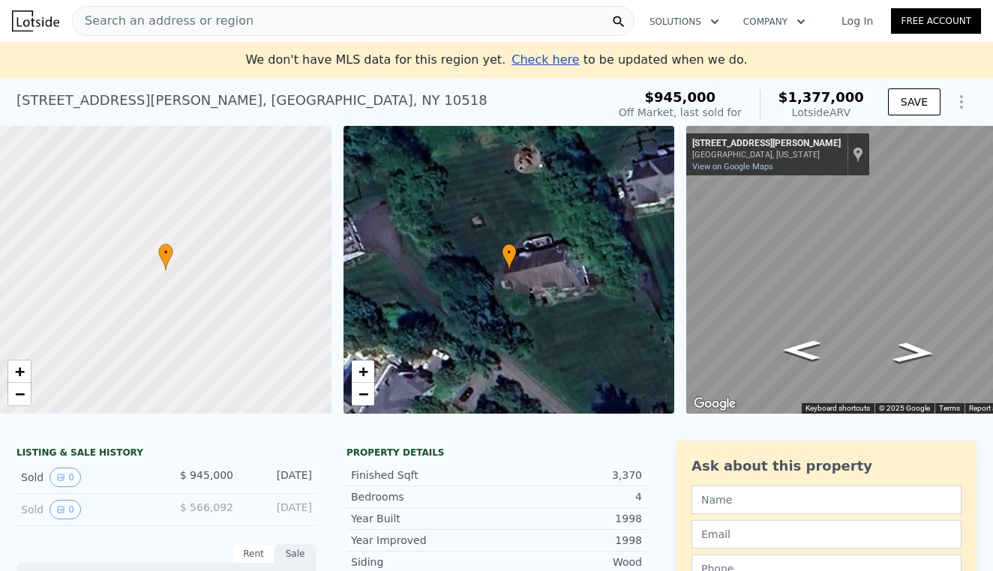  I want to click on input: Name, so click(826, 500).